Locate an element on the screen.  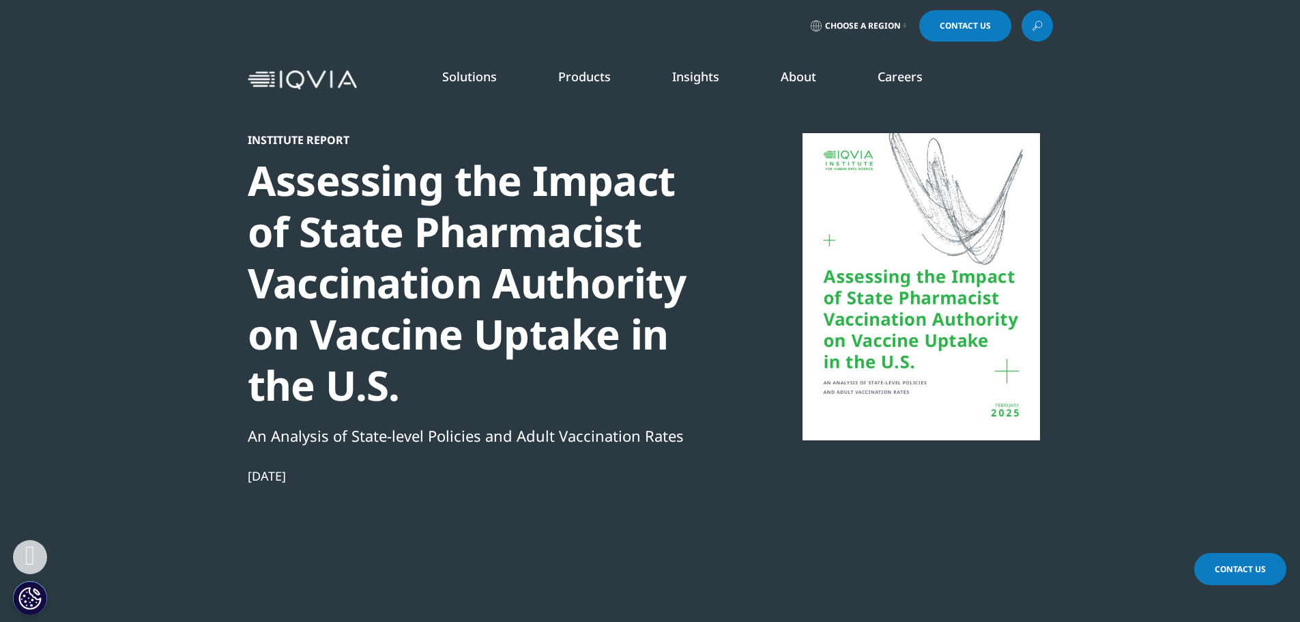
div: Assessing the Impact of State Pharmacist Vaccination Authority on Vaccine Uptake in the U.S. is located at coordinates (482, 283).